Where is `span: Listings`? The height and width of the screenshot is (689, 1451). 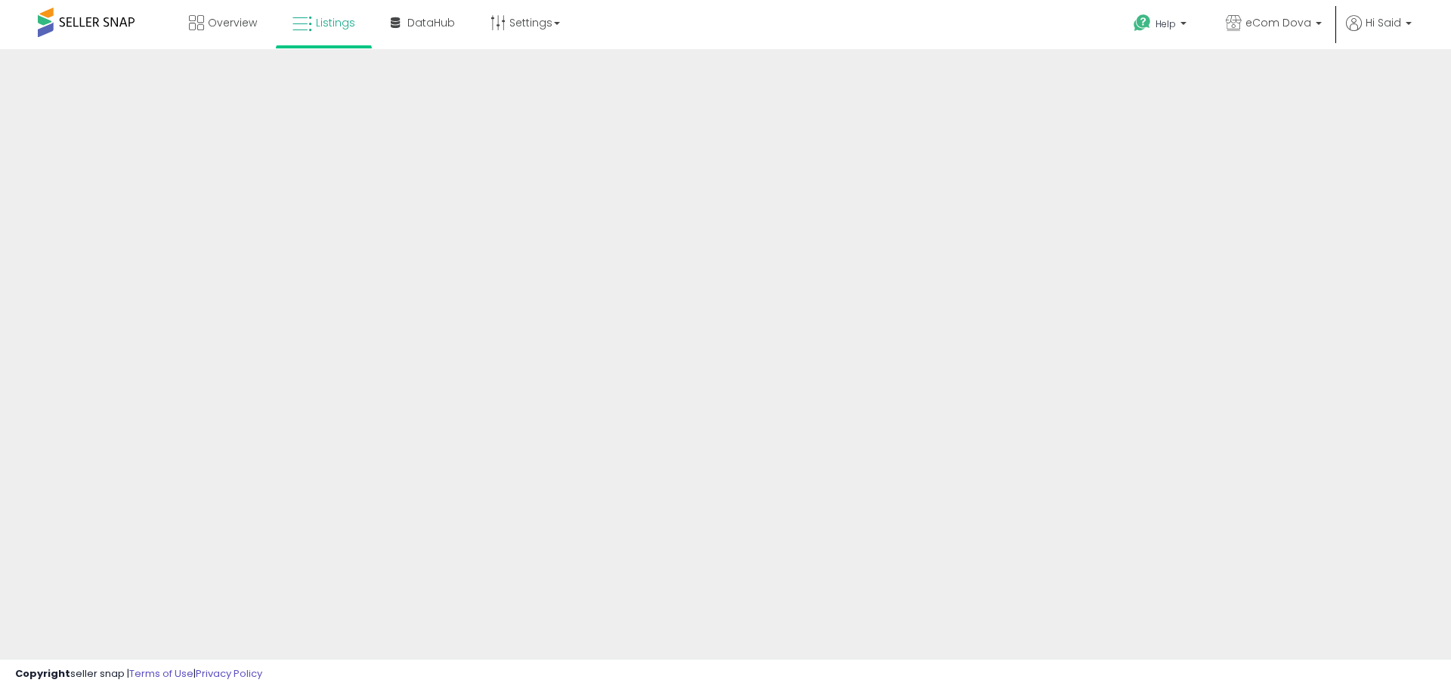
span: Listings is located at coordinates (336, 23).